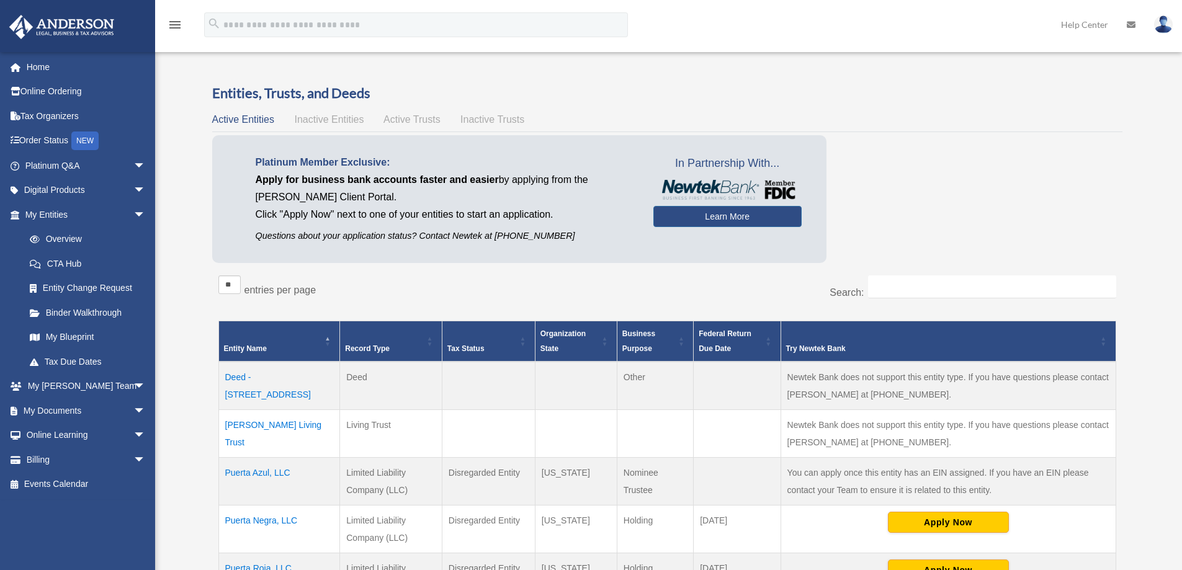  I want to click on a: CTA Hub, so click(88, 264).